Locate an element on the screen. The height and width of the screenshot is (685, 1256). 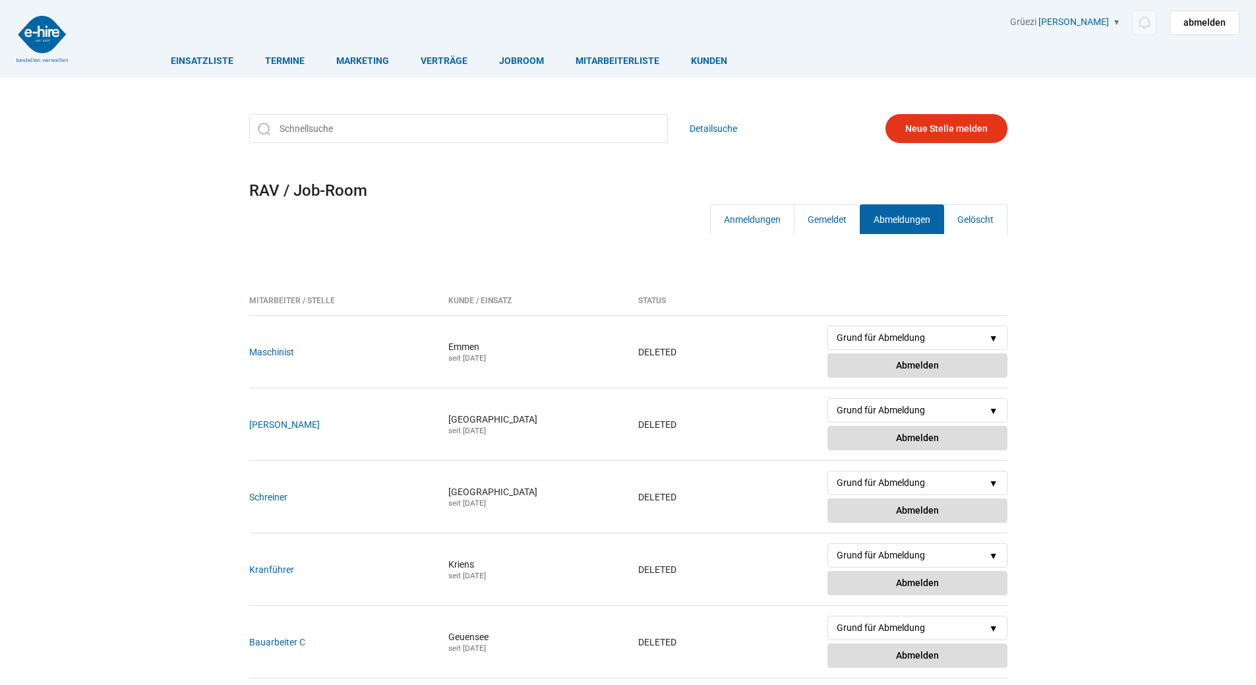
a: Kunden is located at coordinates (709, 60).